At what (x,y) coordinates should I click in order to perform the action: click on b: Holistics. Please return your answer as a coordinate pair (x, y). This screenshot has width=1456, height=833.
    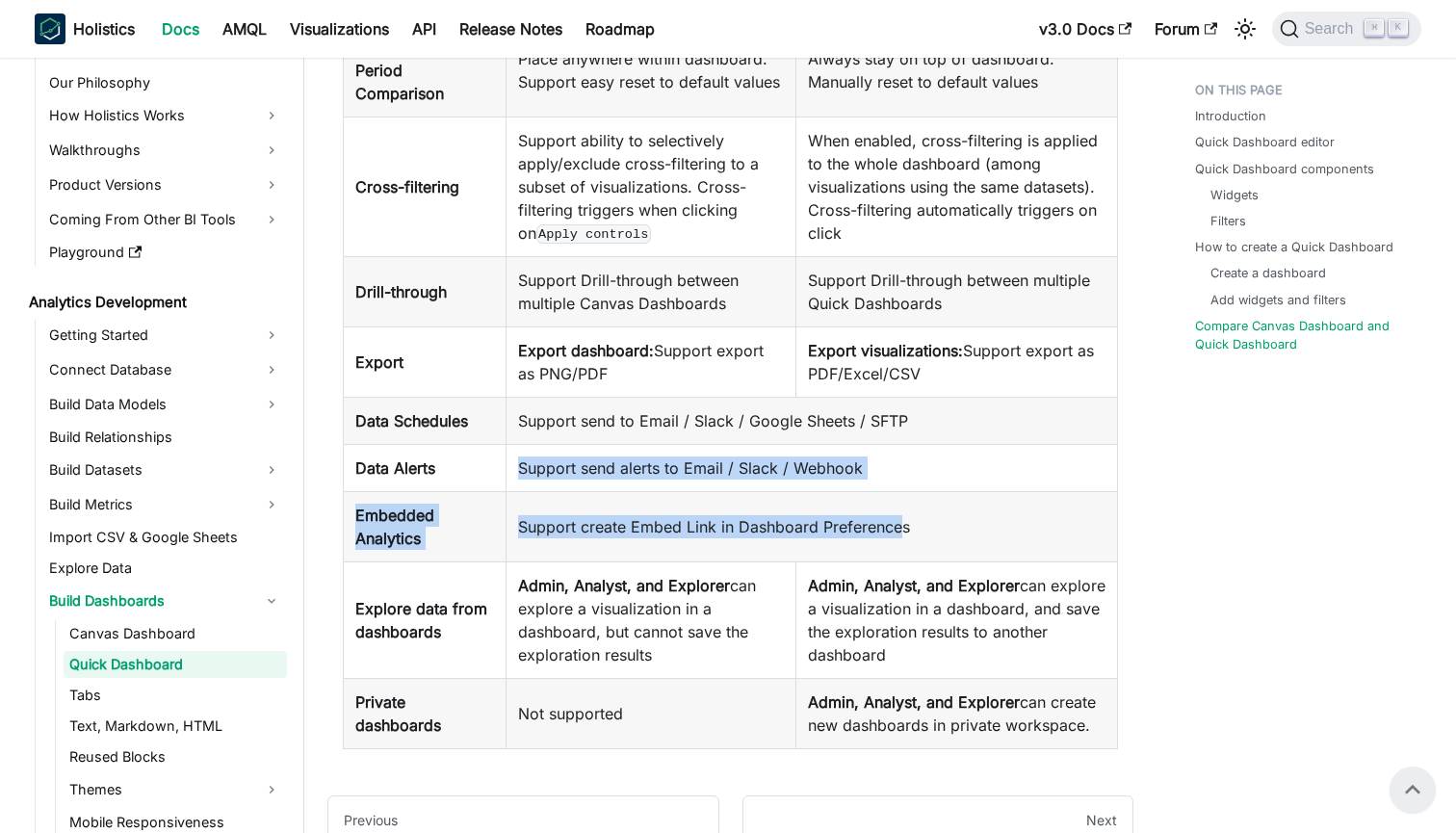
    Looking at the image, I should click on (104, 29).